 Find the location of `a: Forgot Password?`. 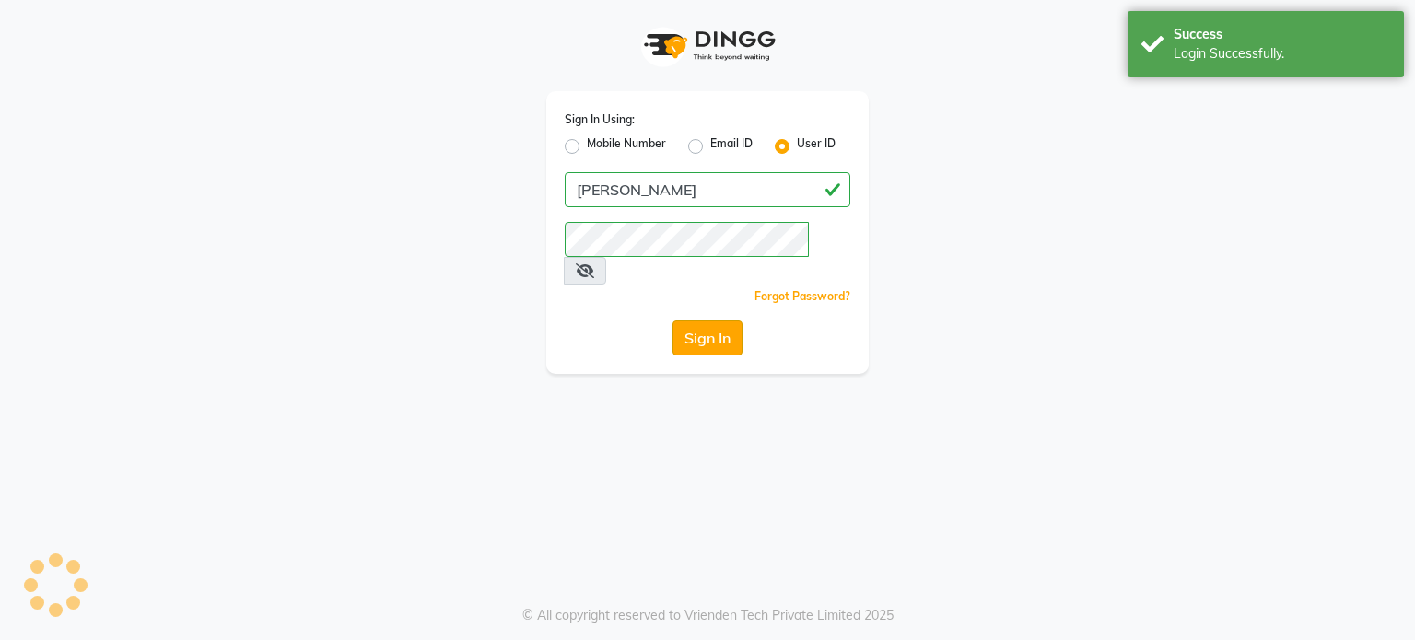

a: Forgot Password? is located at coordinates (802, 296).